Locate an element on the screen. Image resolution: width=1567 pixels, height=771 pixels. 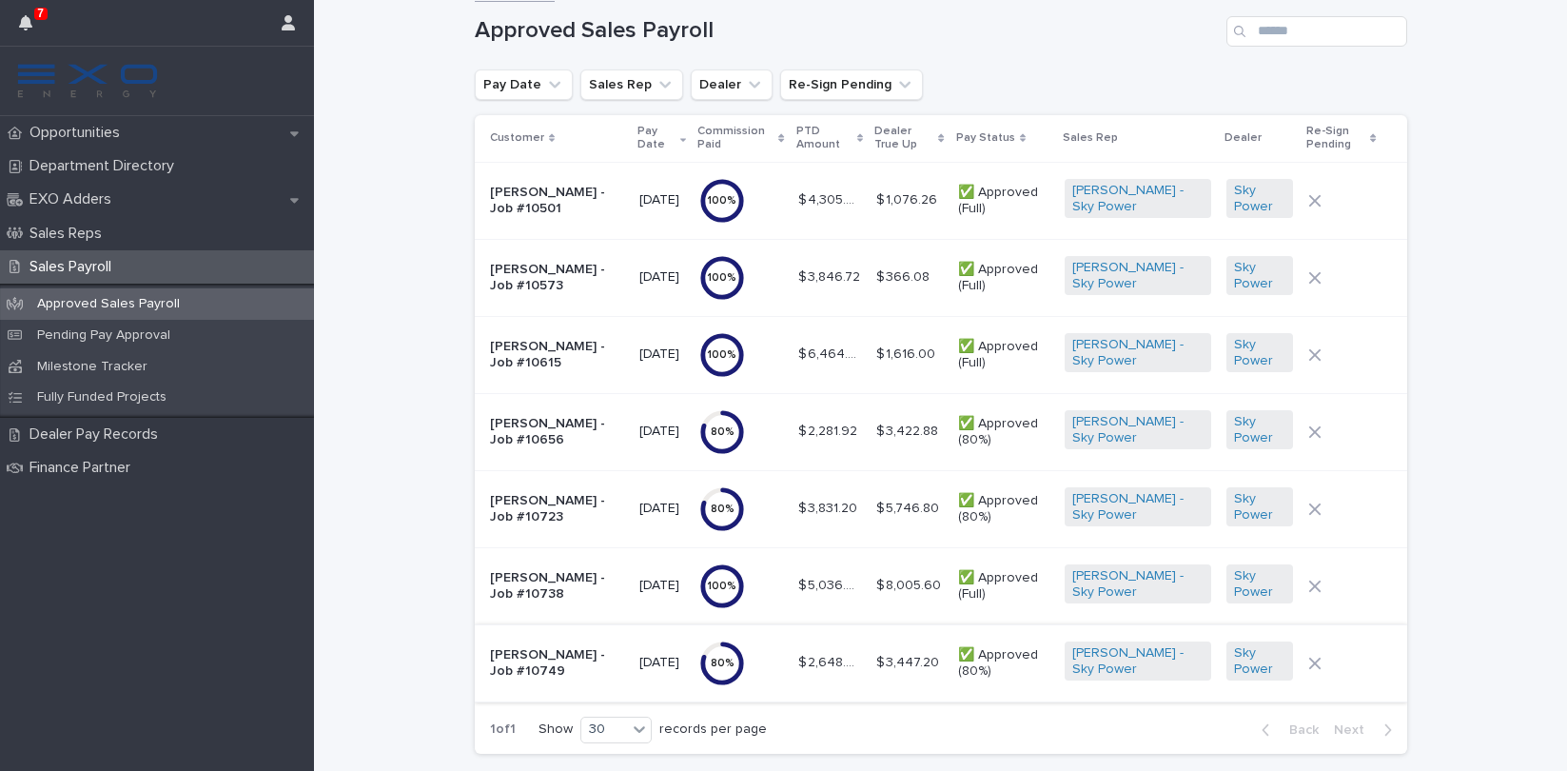
p: Pending Pay Approval is located at coordinates (104, 335).